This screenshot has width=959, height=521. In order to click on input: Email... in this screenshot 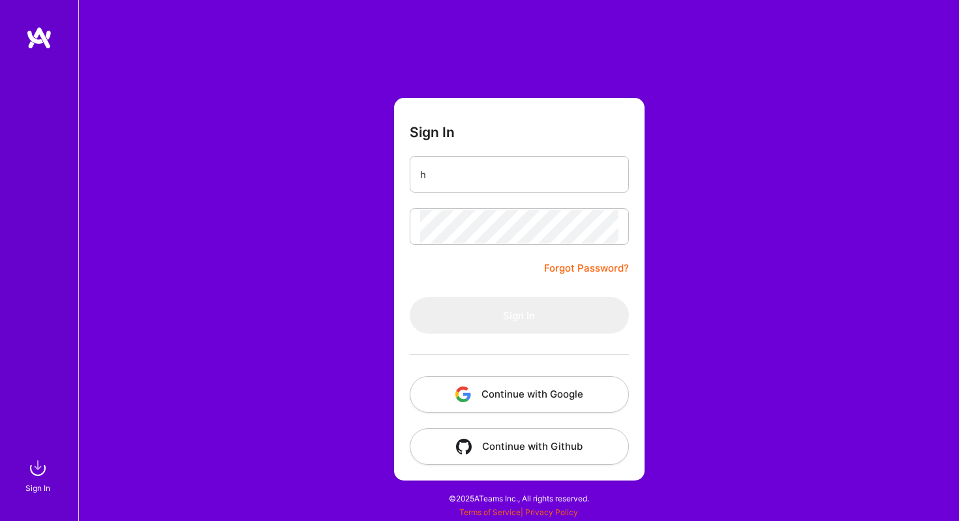, I will do `click(520, 174)`.